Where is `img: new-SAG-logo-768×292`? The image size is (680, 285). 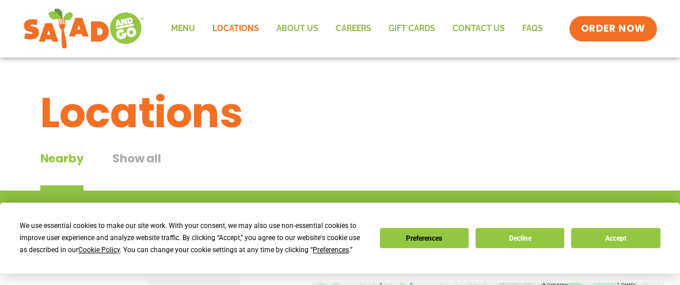 img: new-SAG-logo-768×292 is located at coordinates (84, 29).